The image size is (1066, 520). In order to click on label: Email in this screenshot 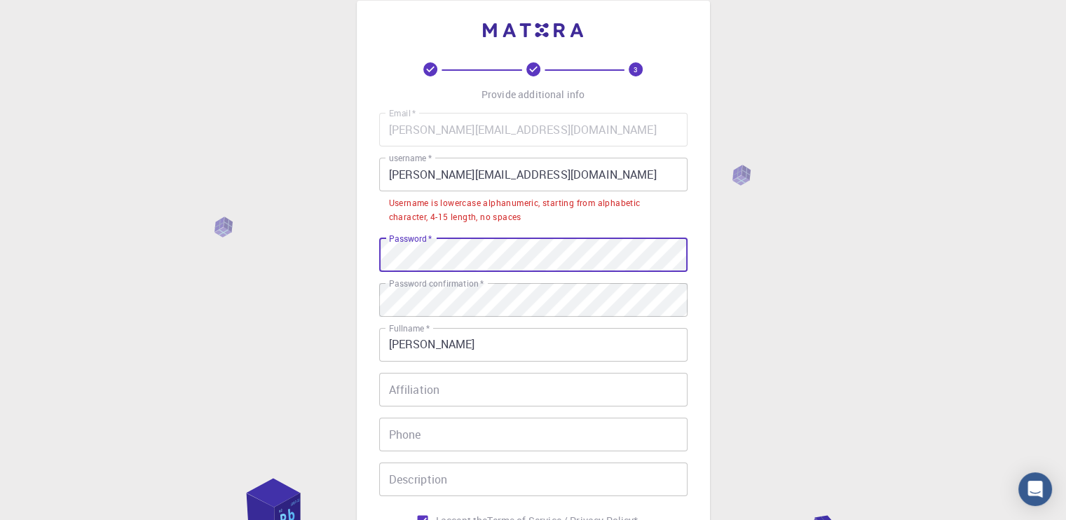, I will do `click(402, 113)`.